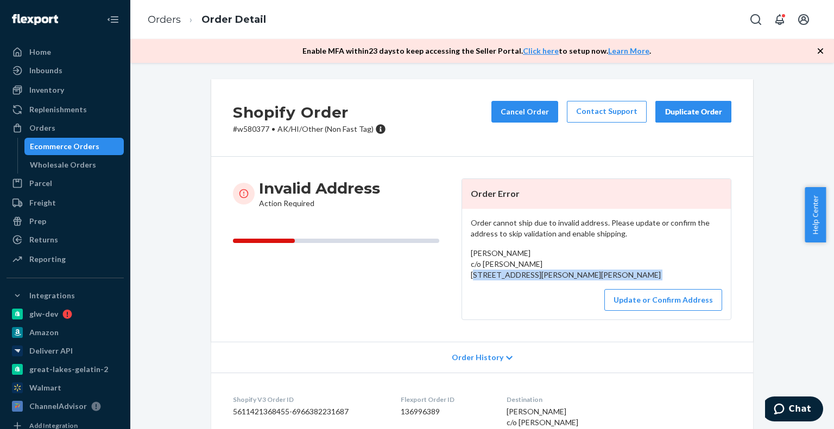 The width and height of the screenshot is (834, 429). I want to click on ol: breadcrumbs, so click(207, 20).